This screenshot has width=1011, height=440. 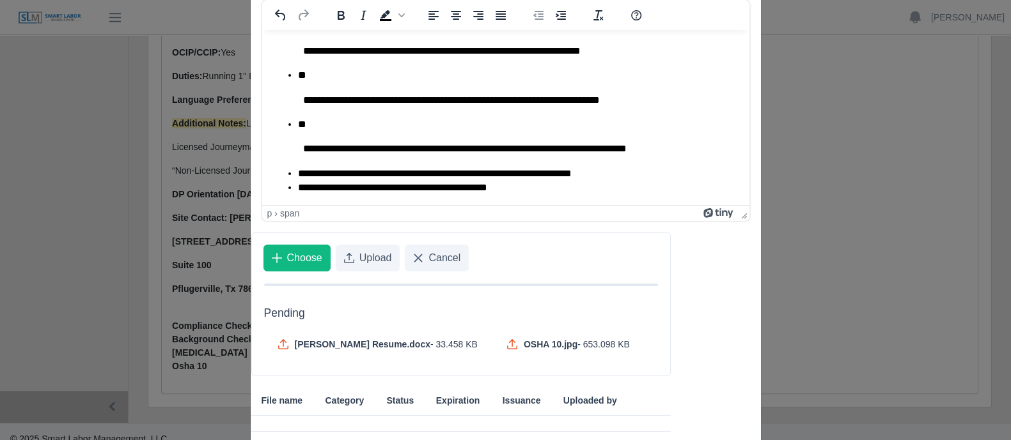 What do you see at coordinates (368, 258) in the screenshot?
I see `button: Upload` at bounding box center [368, 258].